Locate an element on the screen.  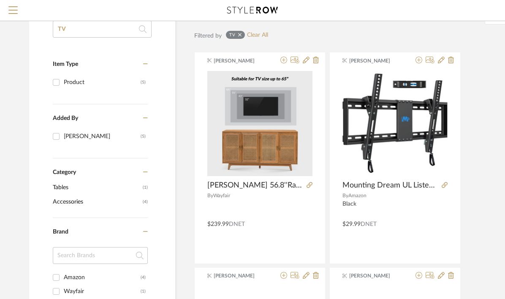
span: Amazon is located at coordinates (357, 196).